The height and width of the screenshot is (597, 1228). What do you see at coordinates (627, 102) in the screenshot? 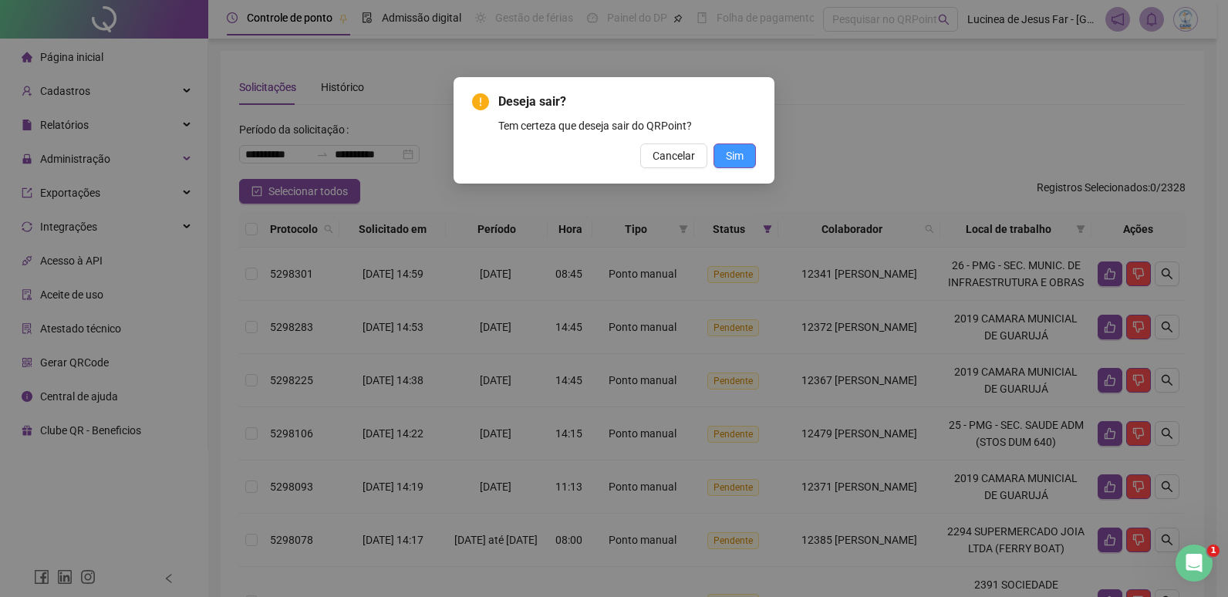
I see `span: Deseja sair?` at bounding box center [627, 102].